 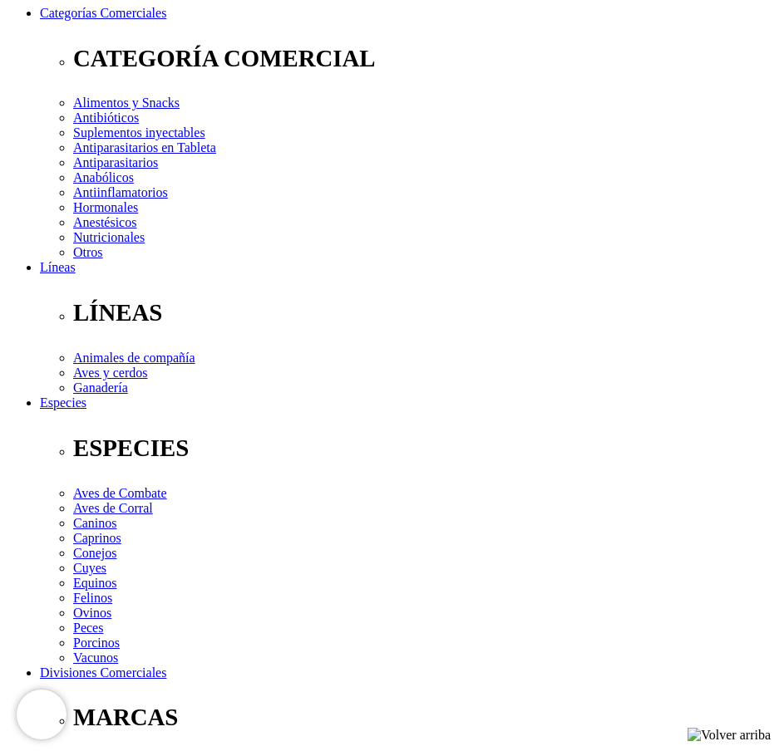 What do you see at coordinates (88, 252) in the screenshot?
I see `a: Otros` at bounding box center [88, 252].